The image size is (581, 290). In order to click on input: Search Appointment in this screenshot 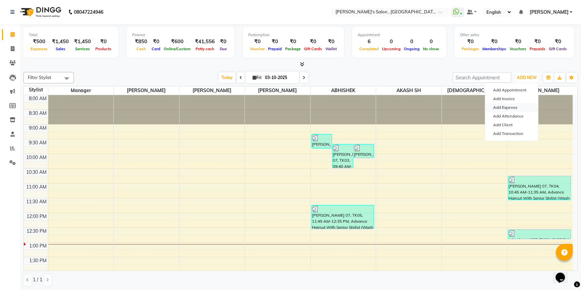, I will do `click(481, 77)`.